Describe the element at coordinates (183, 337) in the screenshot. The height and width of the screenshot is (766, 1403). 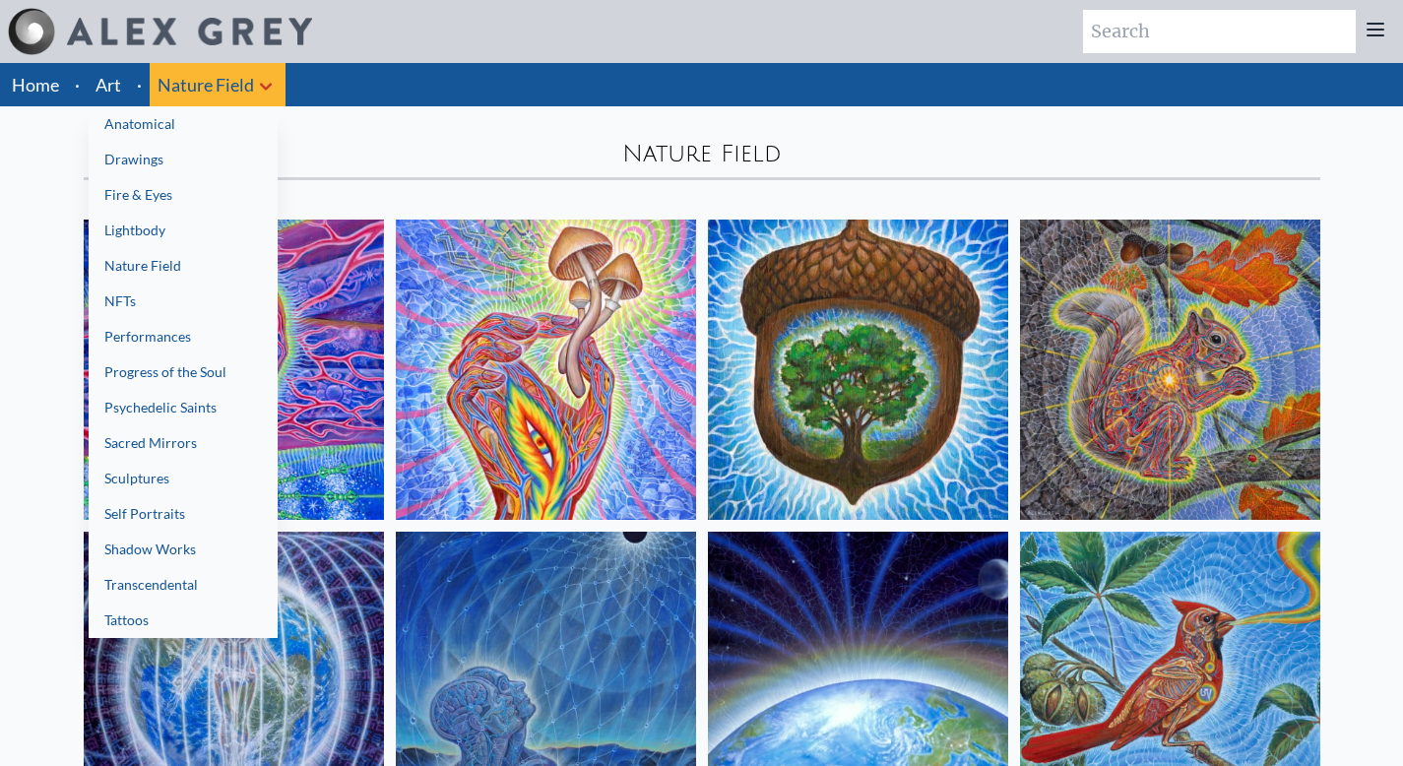
I see `a: Performances` at that location.